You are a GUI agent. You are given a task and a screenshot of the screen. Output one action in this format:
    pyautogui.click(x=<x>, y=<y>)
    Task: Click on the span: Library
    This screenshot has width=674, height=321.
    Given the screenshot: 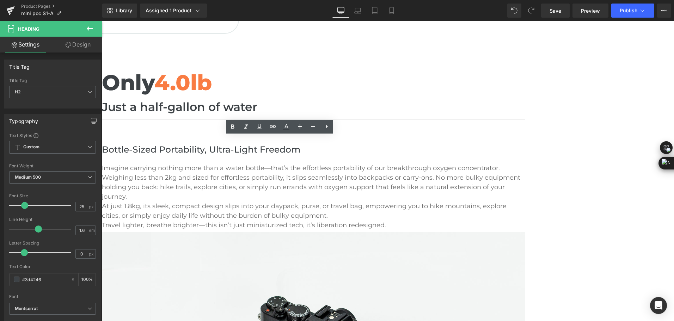 What is the action you would take?
    pyautogui.click(x=124, y=11)
    